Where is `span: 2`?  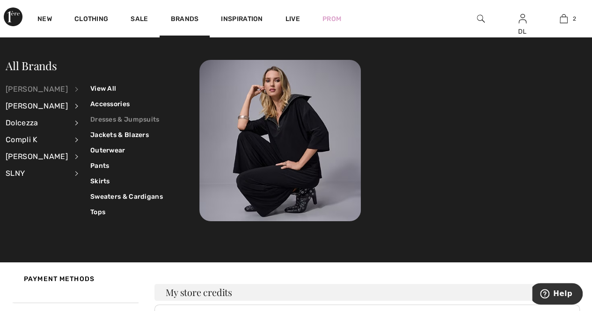
span: 2 is located at coordinates (574, 19).